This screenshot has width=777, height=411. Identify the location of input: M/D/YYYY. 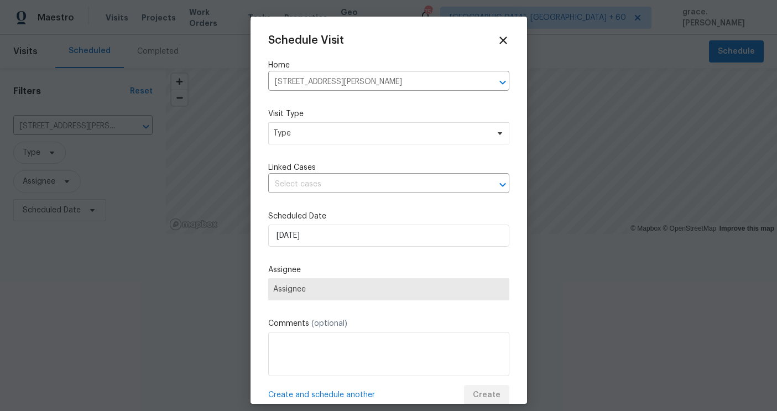
(389, 236).